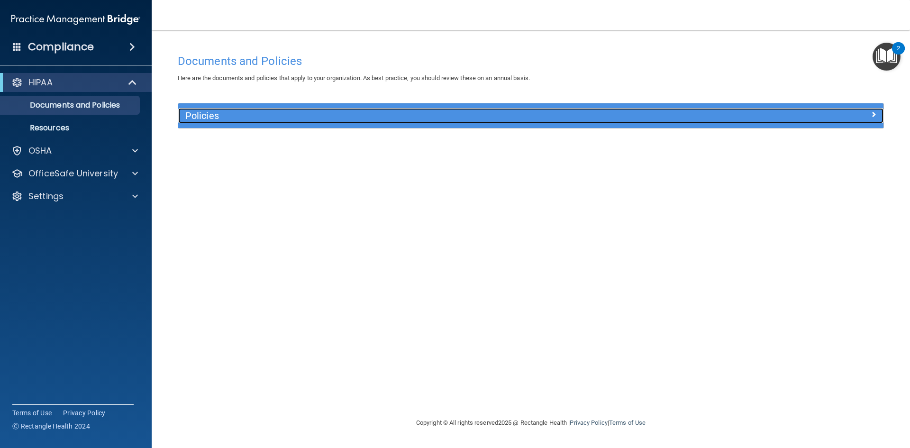  Describe the element at coordinates (73, 173) in the screenshot. I see `p: OfficeSafe University` at that location.